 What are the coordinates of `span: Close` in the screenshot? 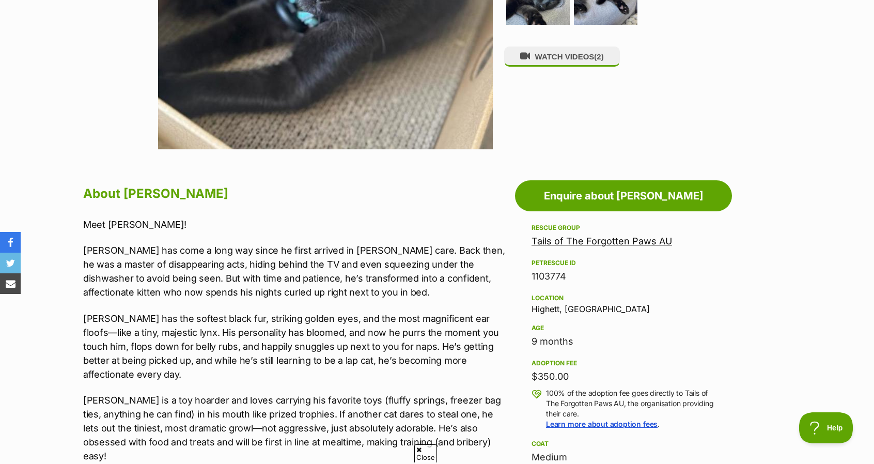 It's located at (426, 453).